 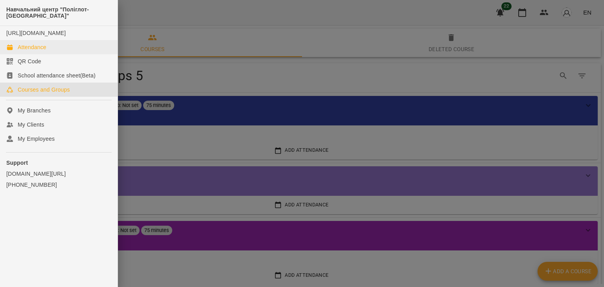 What do you see at coordinates (32, 47) in the screenshot?
I see `div: Attendance` at bounding box center [32, 47].